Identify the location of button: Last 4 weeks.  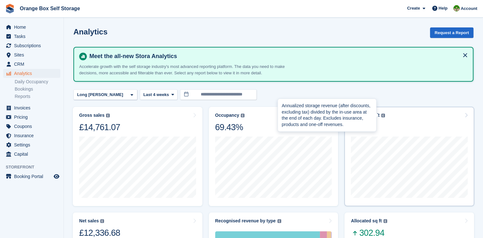
(159, 94).